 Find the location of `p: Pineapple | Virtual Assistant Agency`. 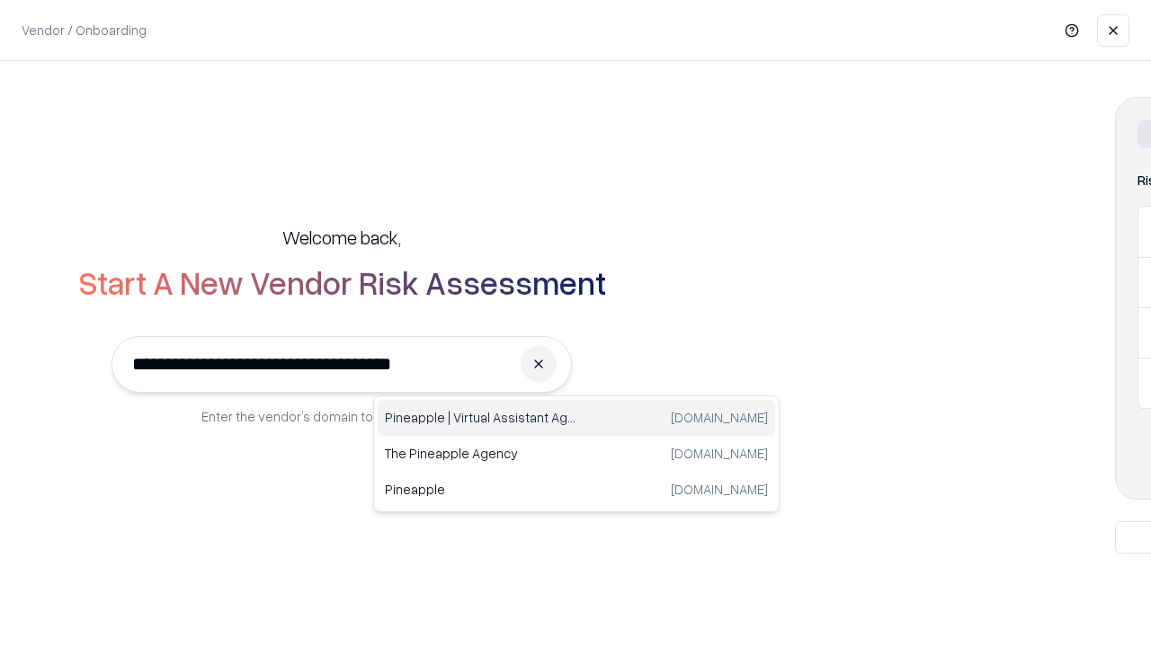

p: Pineapple | Virtual Assistant Agency is located at coordinates (480, 417).